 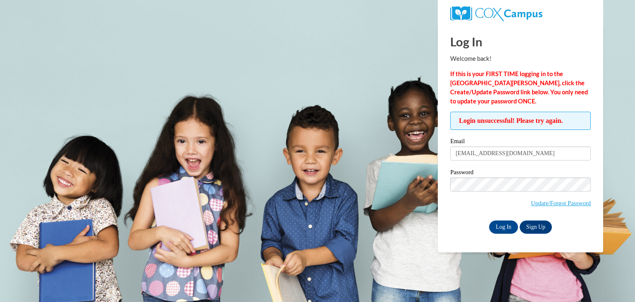 What do you see at coordinates (521, 59) in the screenshot?
I see `p: Welcome back!` at bounding box center [521, 59].